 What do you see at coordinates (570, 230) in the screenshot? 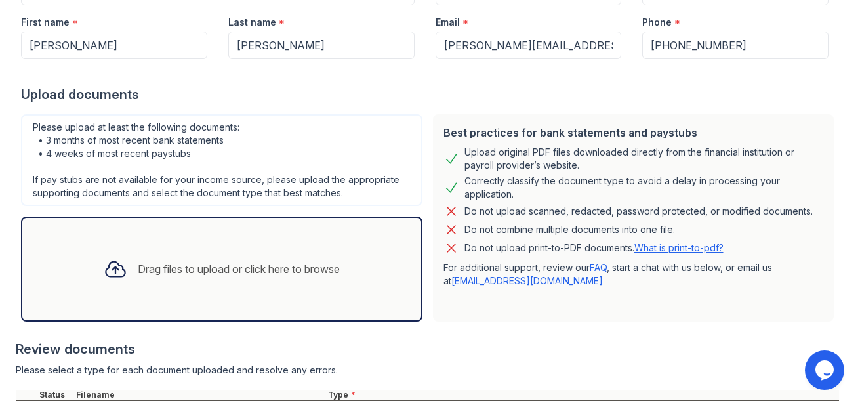
I see `div: Do not combine multiple documents into one file.` at bounding box center [570, 230].